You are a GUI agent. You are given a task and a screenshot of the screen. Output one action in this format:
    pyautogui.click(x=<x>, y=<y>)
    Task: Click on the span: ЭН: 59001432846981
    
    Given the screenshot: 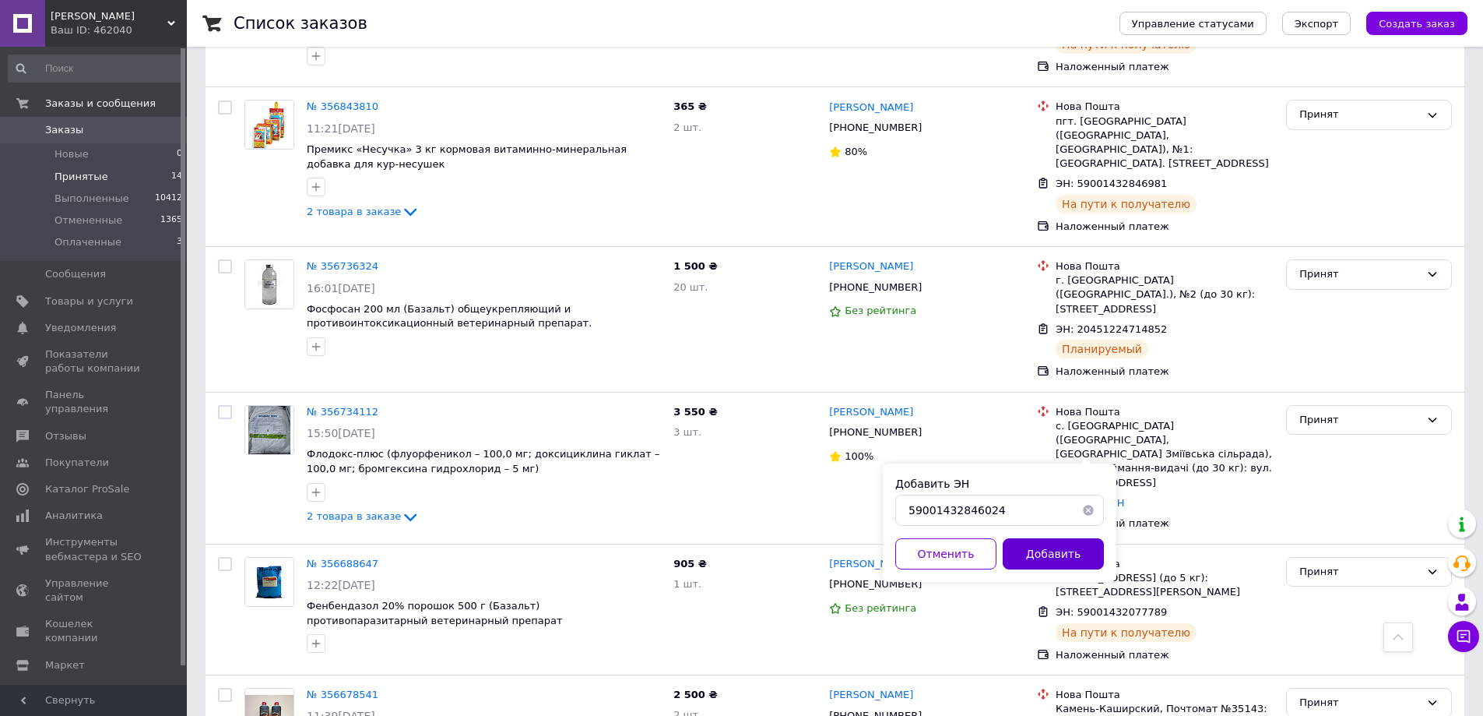 What is the action you would take?
    pyautogui.click(x=1111, y=183)
    